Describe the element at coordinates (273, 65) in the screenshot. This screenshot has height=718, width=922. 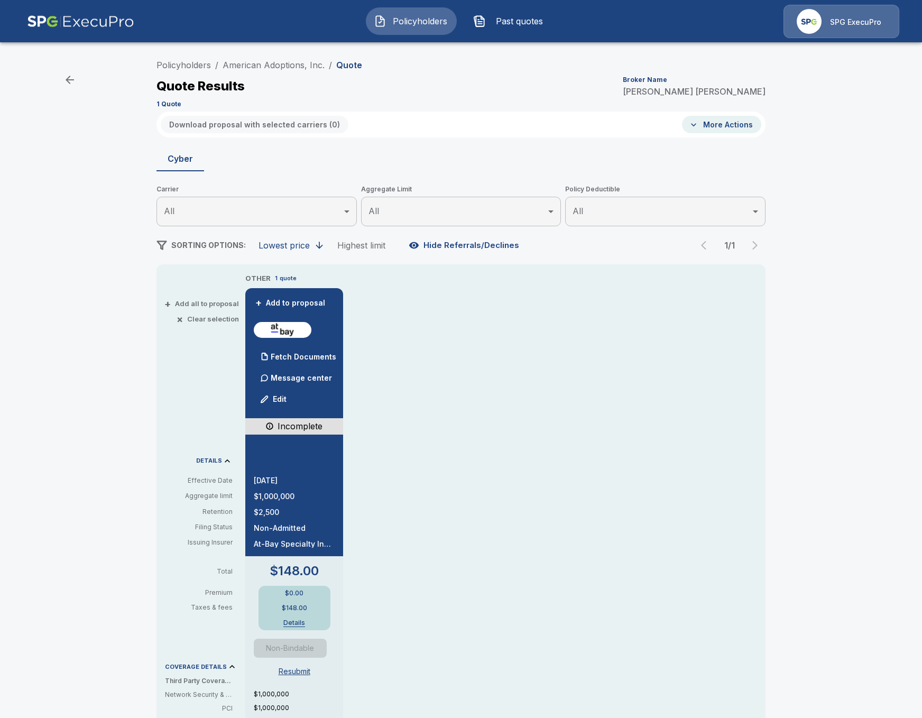
I see `a: American Adoptions, Inc.` at that location.